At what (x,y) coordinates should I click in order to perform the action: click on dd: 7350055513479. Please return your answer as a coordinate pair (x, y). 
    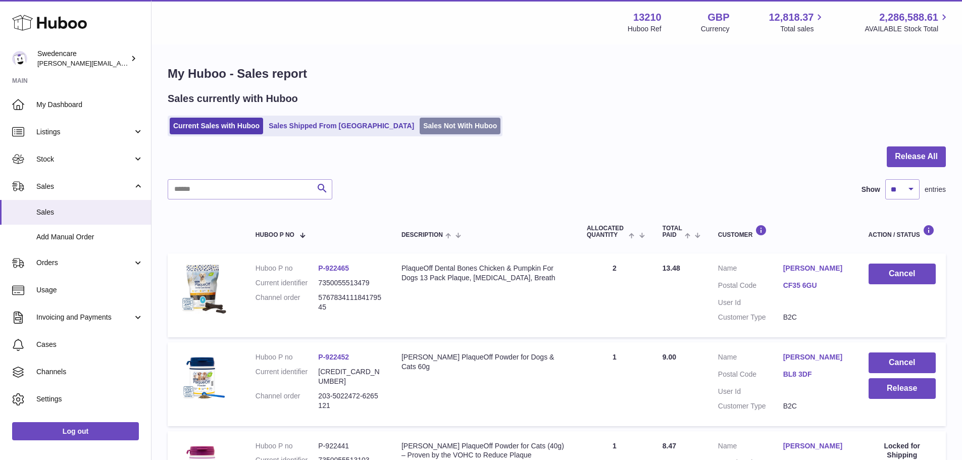
    Looking at the image, I should click on (350, 283).